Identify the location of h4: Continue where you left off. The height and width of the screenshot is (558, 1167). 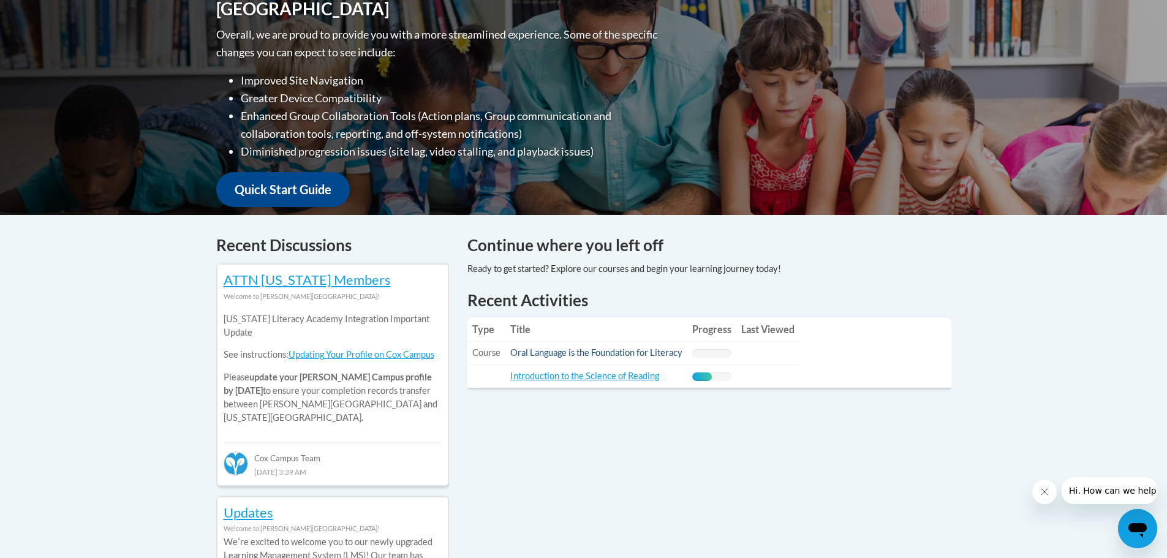
(710, 245).